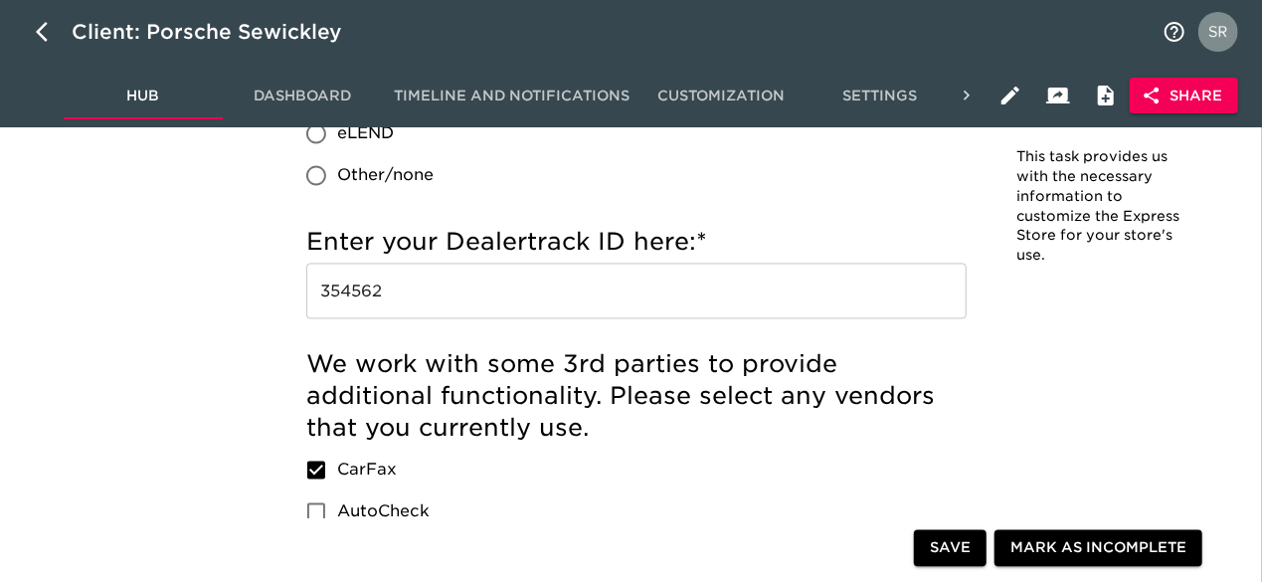 The height and width of the screenshot is (582, 1262). What do you see at coordinates (950, 548) in the screenshot?
I see `span: Save` at bounding box center [950, 548].